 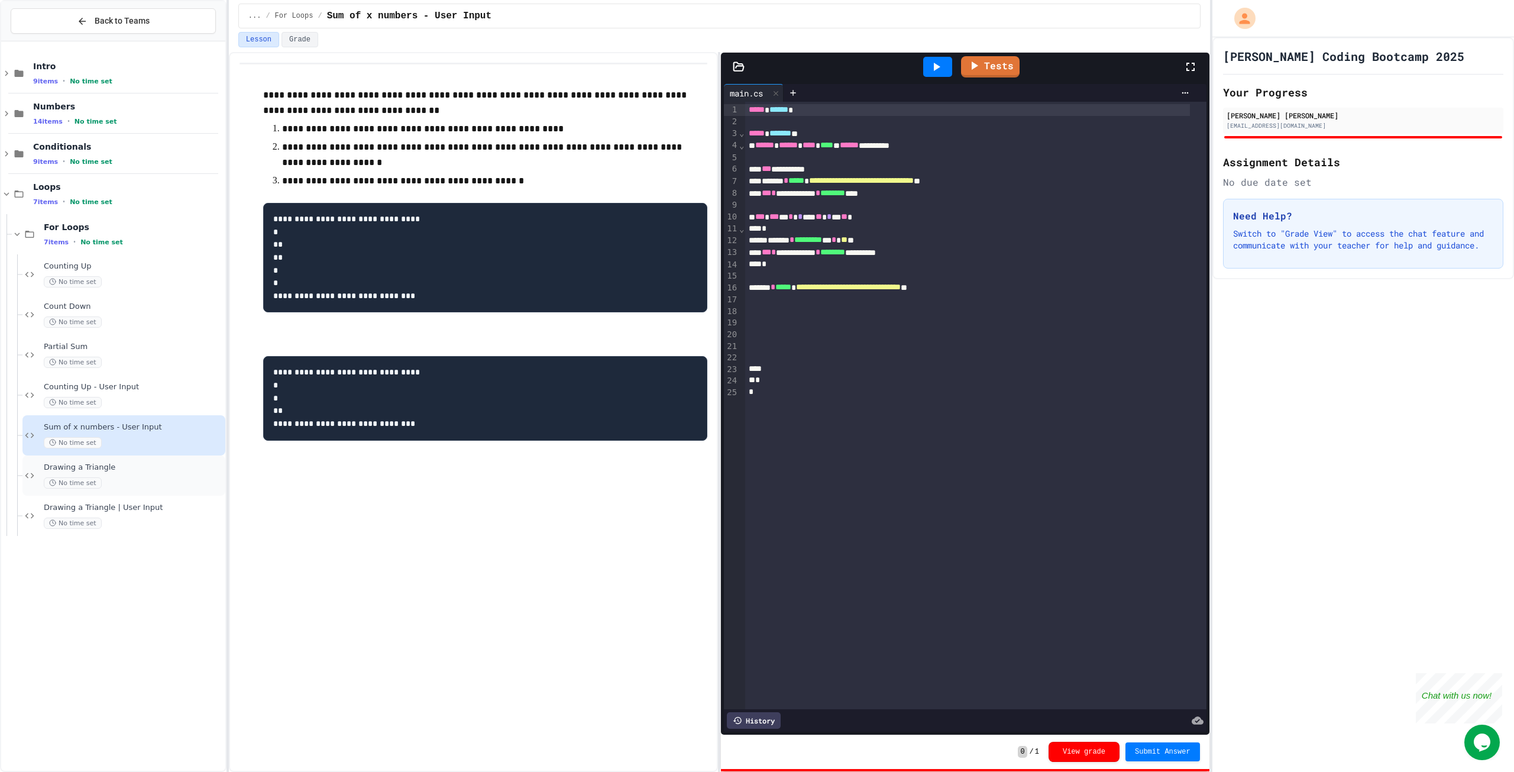 What do you see at coordinates (48, 121) in the screenshot?
I see `span: 14 items` at bounding box center [48, 121].